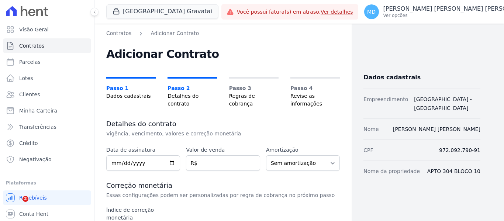 This screenshot has height=221, width=504. Describe the element at coordinates (223, 124) in the screenshot. I see `h3: Detalhes do contrato` at that location.